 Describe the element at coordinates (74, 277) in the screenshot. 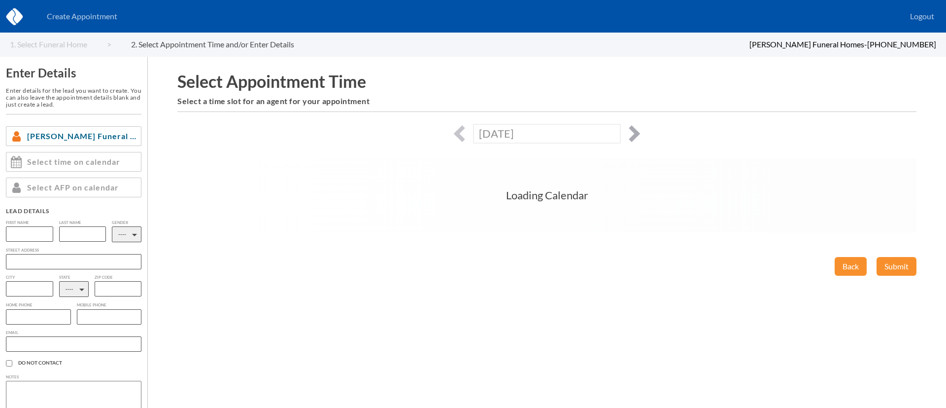

I see `label: State` at that location.